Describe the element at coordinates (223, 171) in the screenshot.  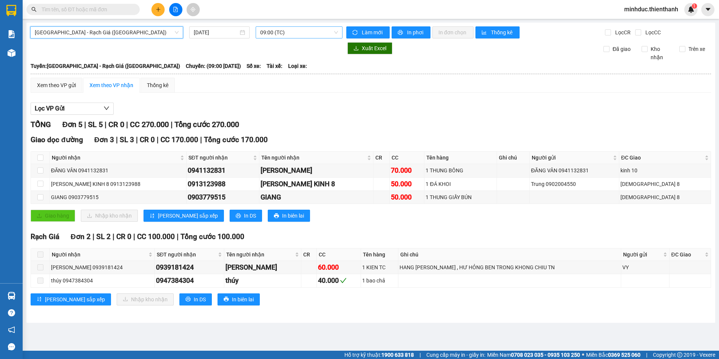
I see `td: 0941132831` at that location.